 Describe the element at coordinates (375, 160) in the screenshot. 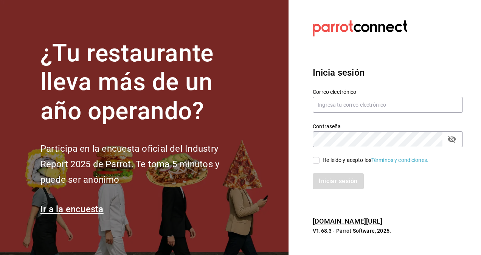

I see `div: He leído y acepto los` at that location.